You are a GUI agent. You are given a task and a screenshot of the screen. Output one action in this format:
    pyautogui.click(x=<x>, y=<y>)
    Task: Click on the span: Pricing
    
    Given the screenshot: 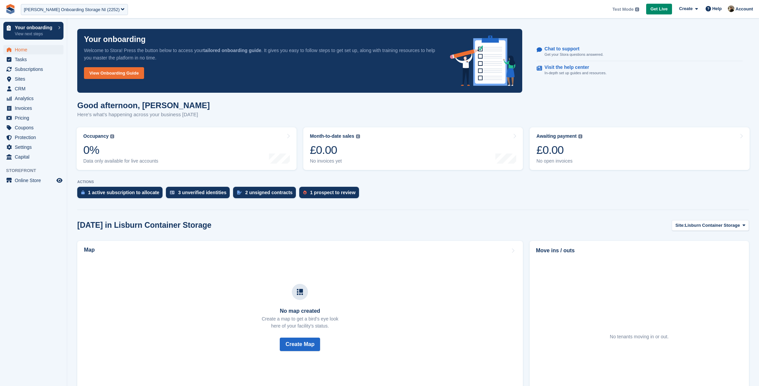 What is the action you would take?
    pyautogui.click(x=35, y=118)
    